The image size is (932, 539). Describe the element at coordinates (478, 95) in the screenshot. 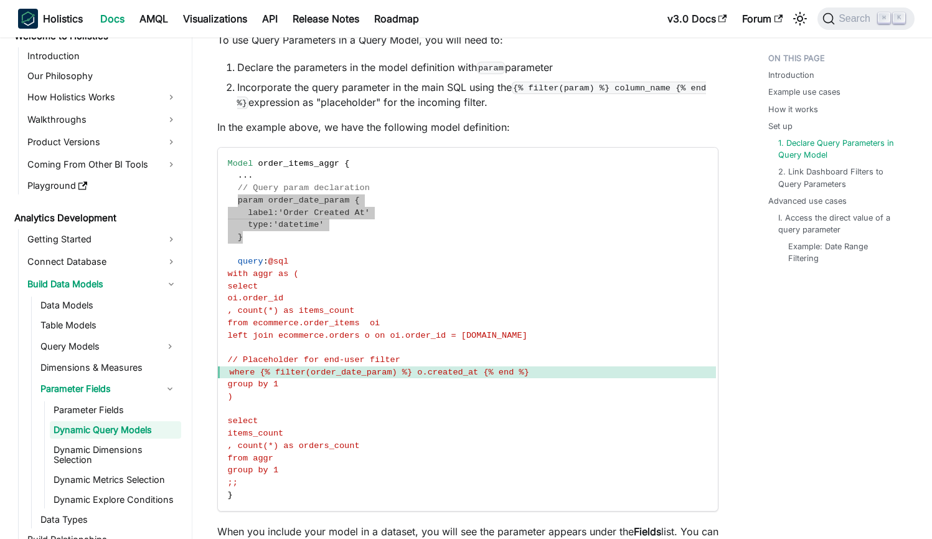

I see `li: Incorporate the query parameter in the main SQL using the expression as "placeholder" for the inc...` at that location.